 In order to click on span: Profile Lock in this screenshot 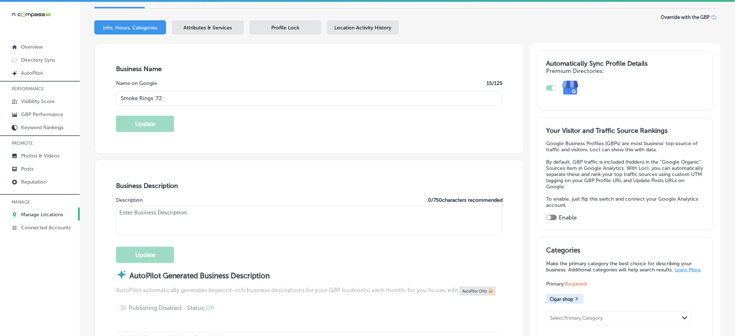, I will do `click(285, 28)`.